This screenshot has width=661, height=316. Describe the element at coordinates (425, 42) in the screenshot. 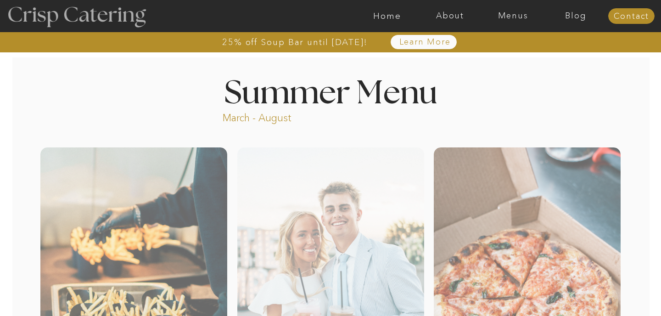

I see `a: Learn More` at that location.